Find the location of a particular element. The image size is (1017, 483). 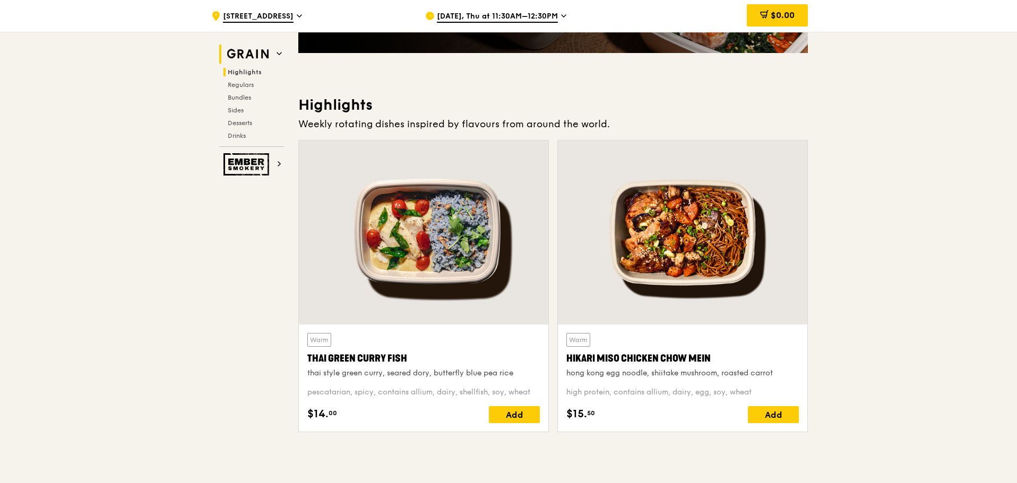

span: Desserts is located at coordinates (240, 123).